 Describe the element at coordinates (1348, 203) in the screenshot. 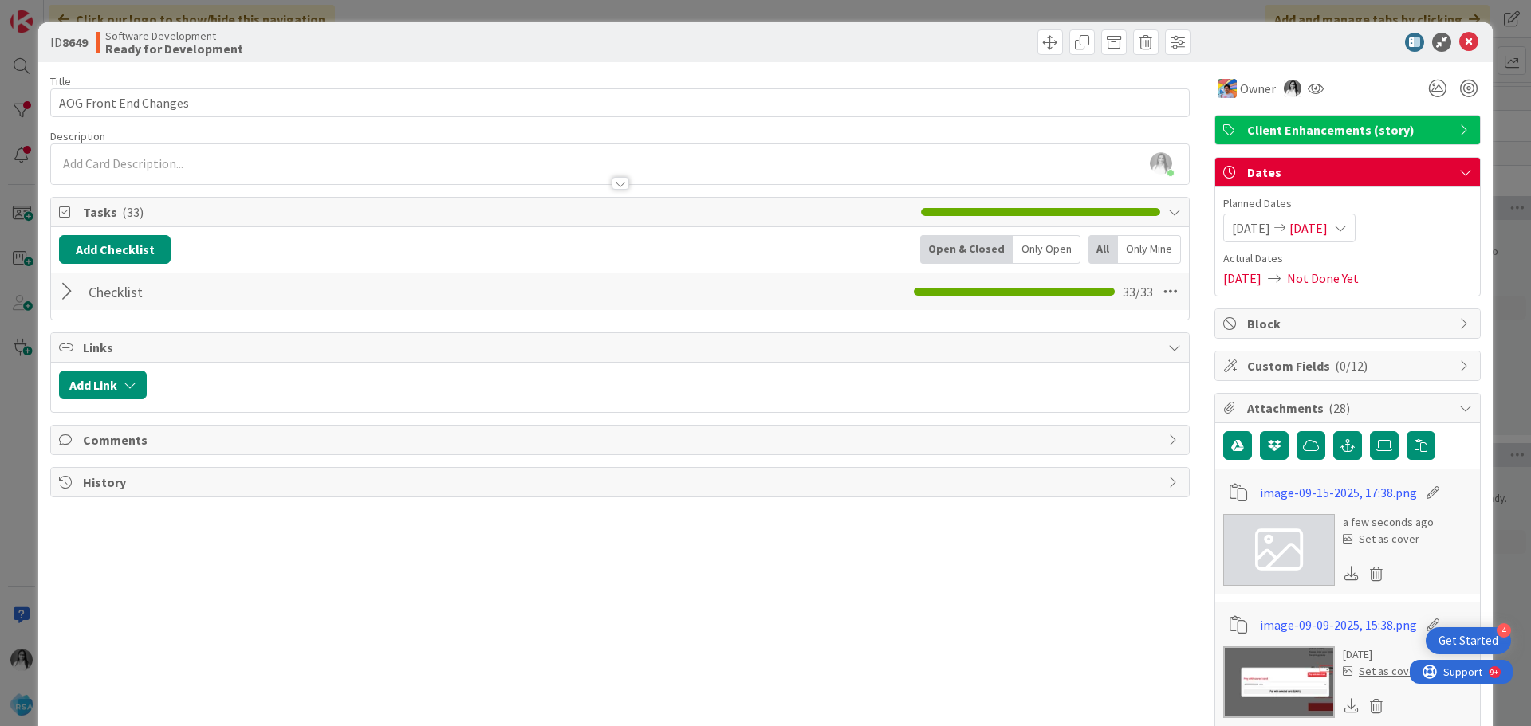

I see `span: Planned Dates` at that location.